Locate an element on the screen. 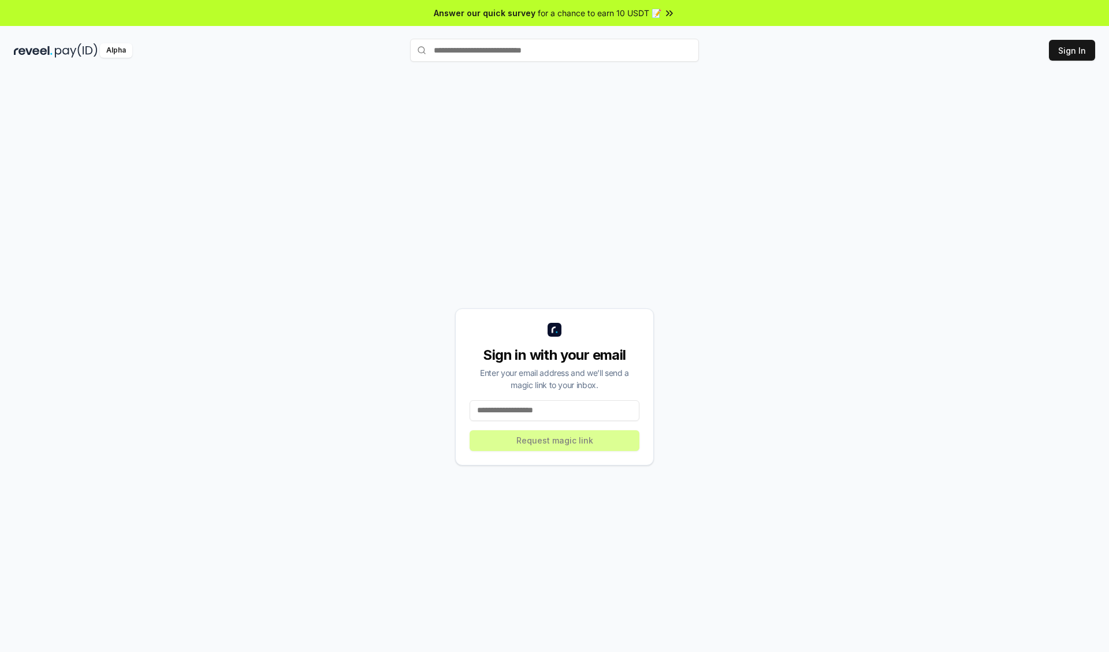 The height and width of the screenshot is (652, 1109). span: Answer our quick survey is located at coordinates (485, 13).